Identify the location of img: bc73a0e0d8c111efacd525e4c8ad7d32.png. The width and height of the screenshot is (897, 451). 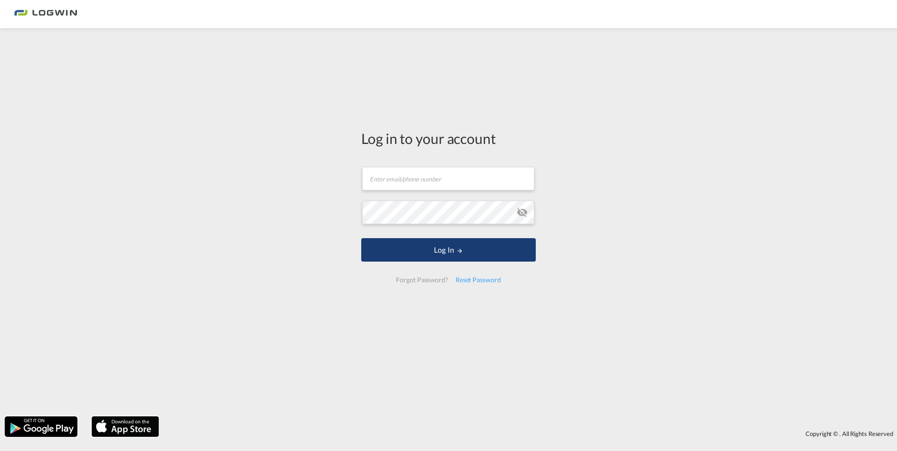
(45, 14).